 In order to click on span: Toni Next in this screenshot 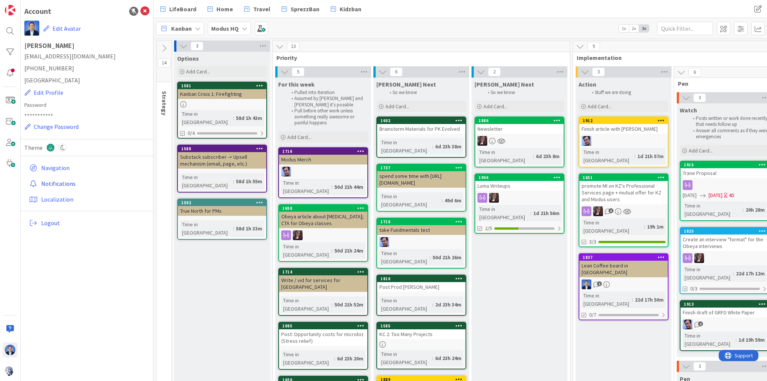, I will do `click(504, 84)`.